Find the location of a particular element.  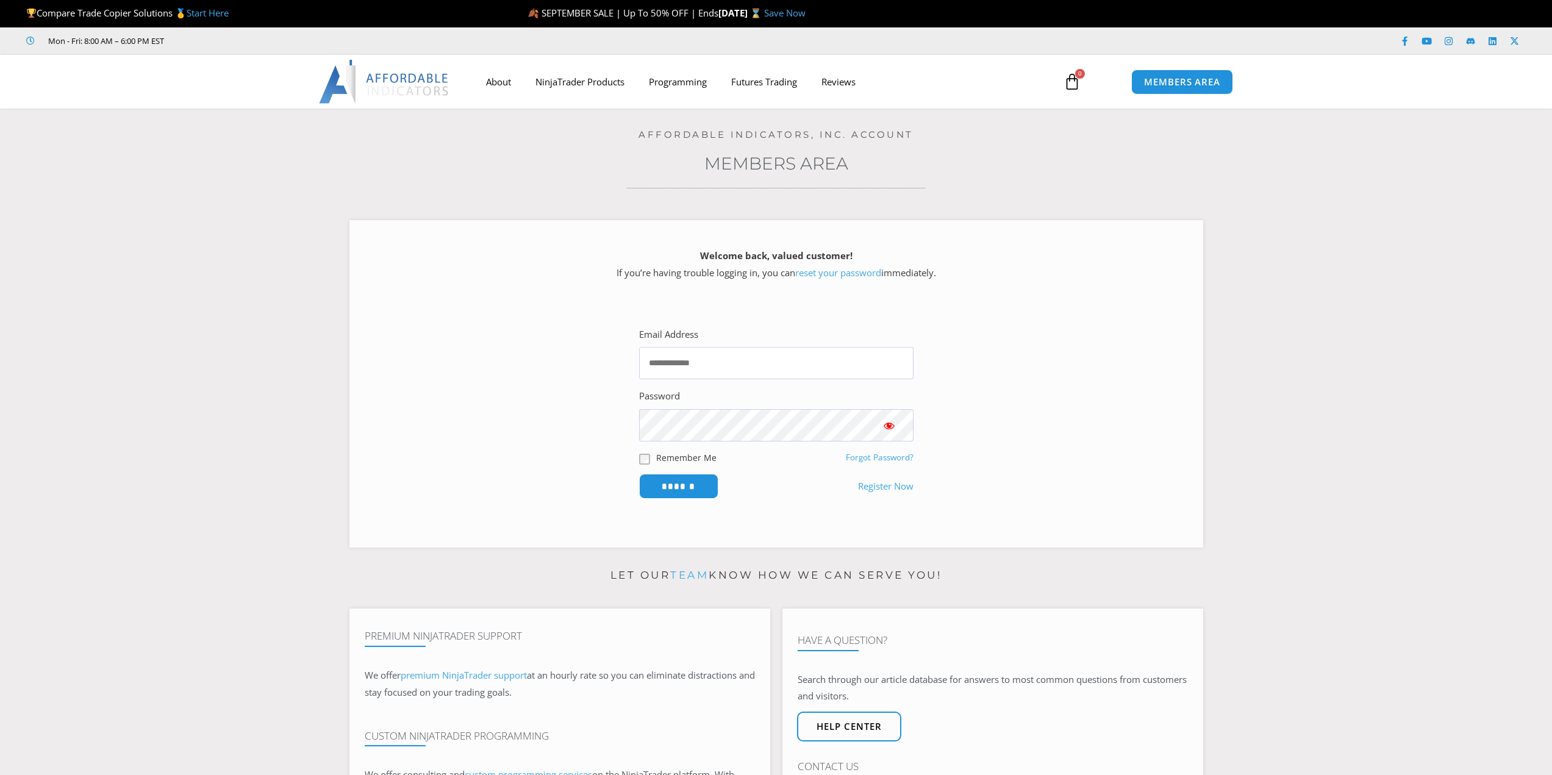

p: Let our know how we can serve you! is located at coordinates (776, 576).